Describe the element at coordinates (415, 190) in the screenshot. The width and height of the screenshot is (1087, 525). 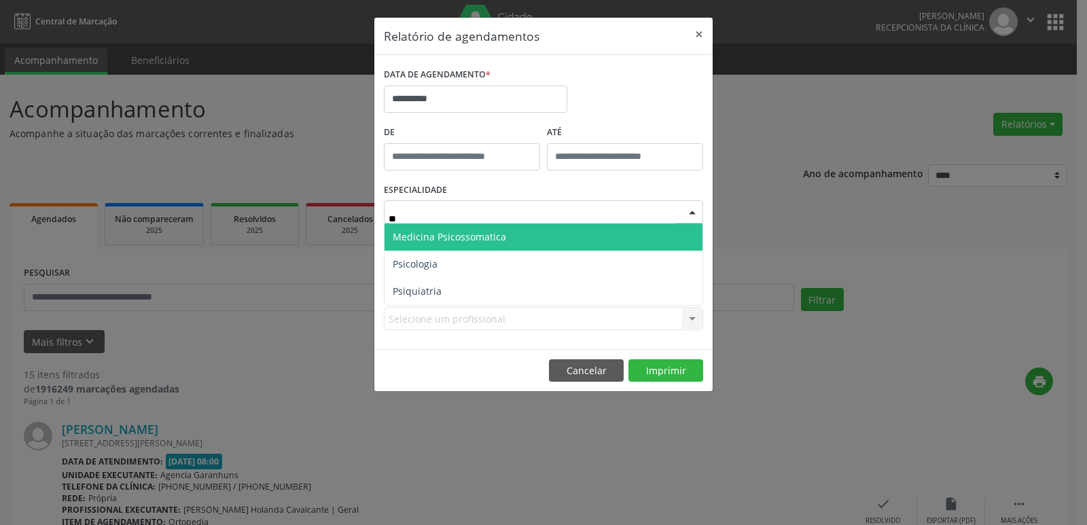
I see `label: ESPECIALIDADE` at that location.